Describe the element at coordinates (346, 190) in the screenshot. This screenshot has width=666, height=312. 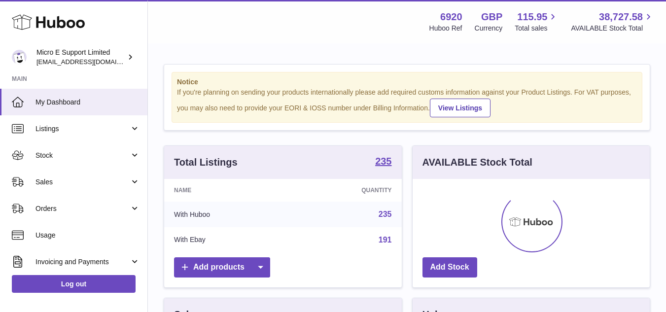
I see `th: Quantity` at that location.